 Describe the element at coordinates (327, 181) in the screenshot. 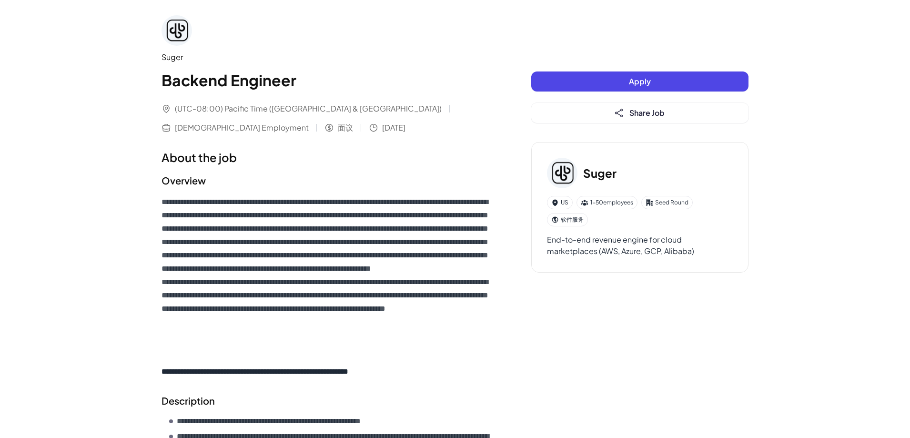

I see `h2: Overview` at that location.